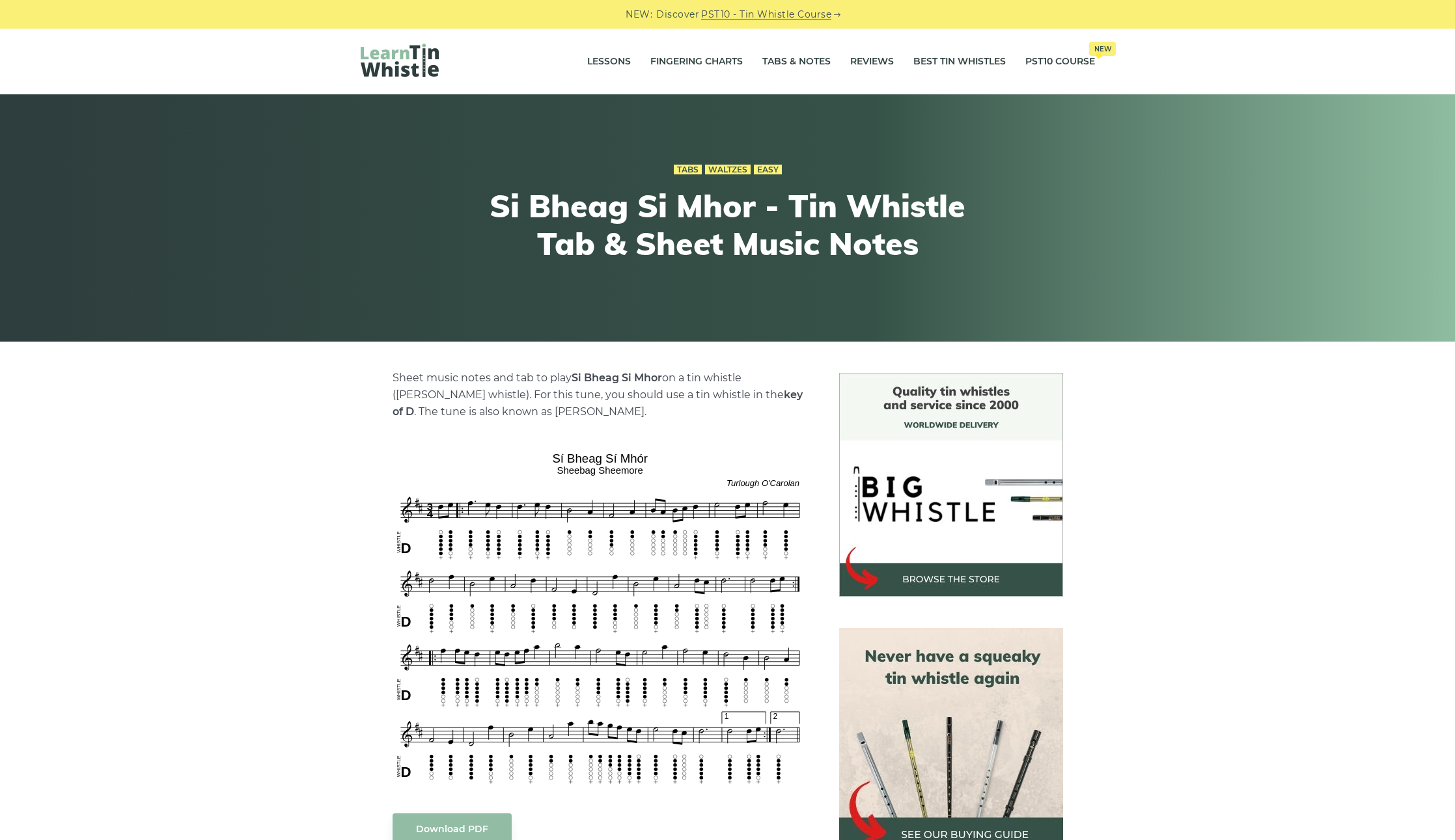  Describe the element at coordinates (960, 62) in the screenshot. I see `a: Best Tin Whistles` at that location.